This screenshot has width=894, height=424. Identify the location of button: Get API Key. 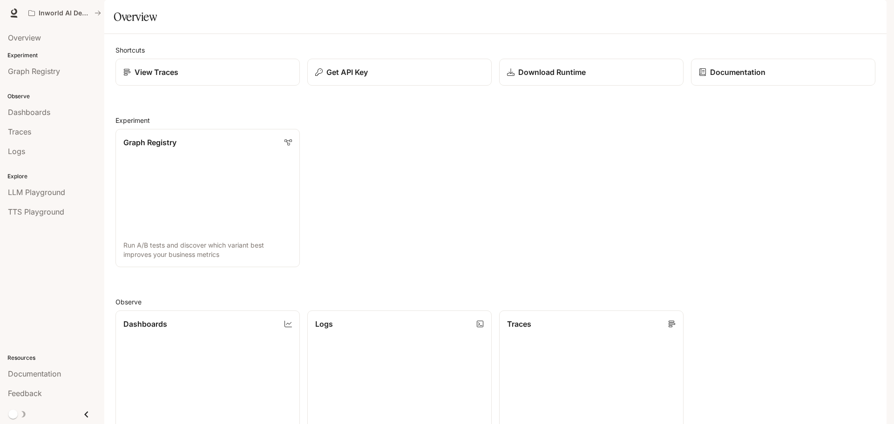
(399, 72).